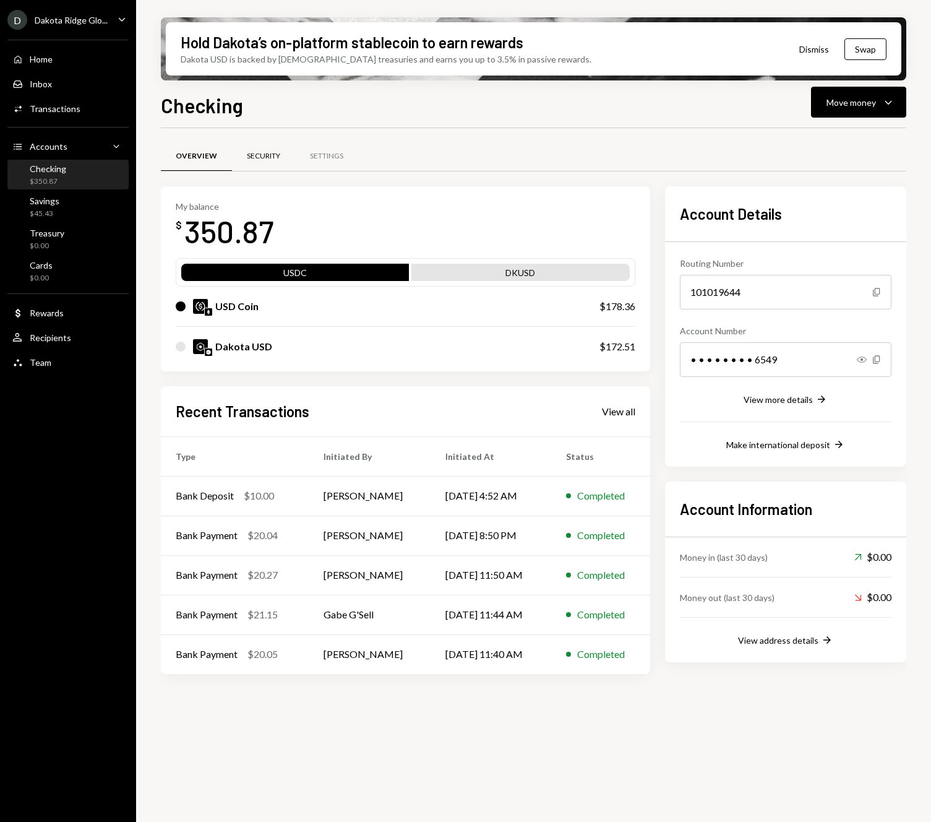  Describe the element at coordinates (48, 146) in the screenshot. I see `div: Accounts` at that location.